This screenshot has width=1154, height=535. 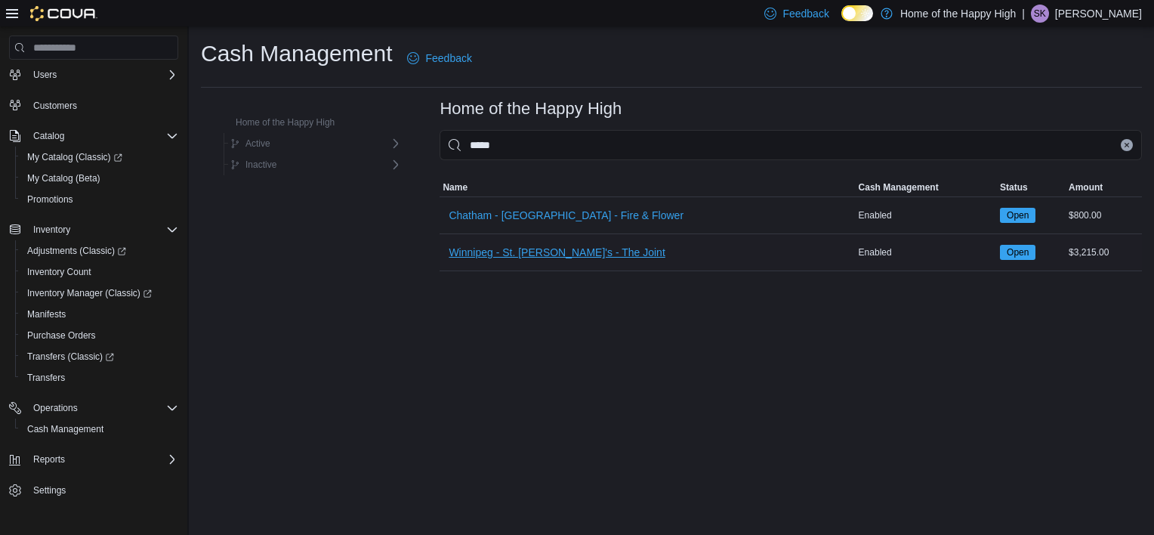 I want to click on button: Active, so click(x=250, y=144).